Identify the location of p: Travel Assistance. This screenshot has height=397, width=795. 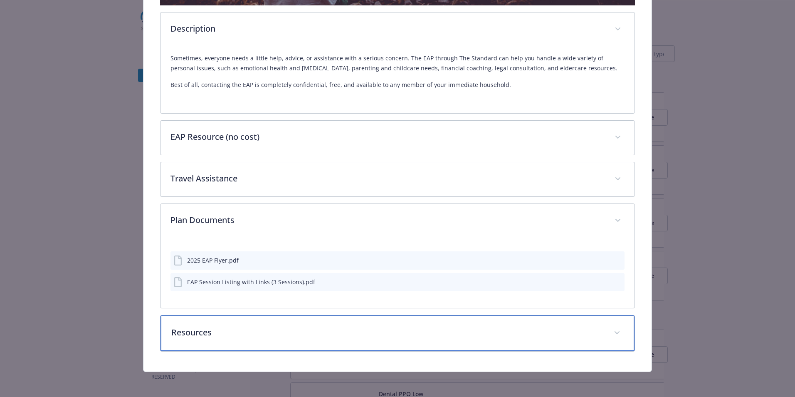
(387, 178).